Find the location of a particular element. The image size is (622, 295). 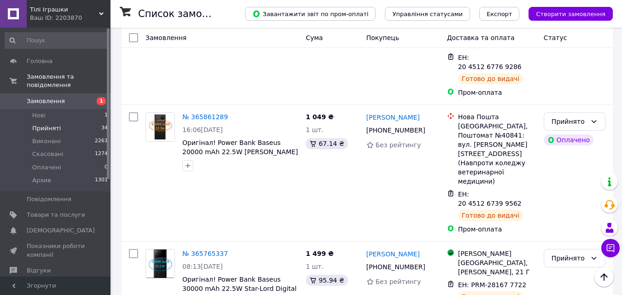

span: Головна is located at coordinates (40, 61).